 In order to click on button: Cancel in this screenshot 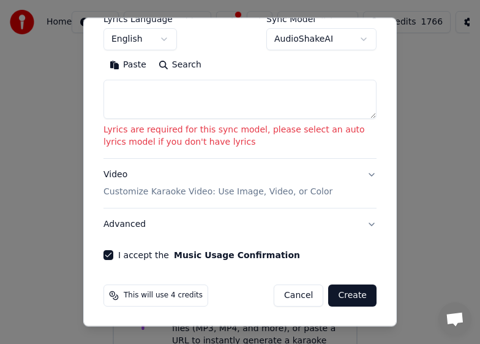, I will do `click(298, 295)`.